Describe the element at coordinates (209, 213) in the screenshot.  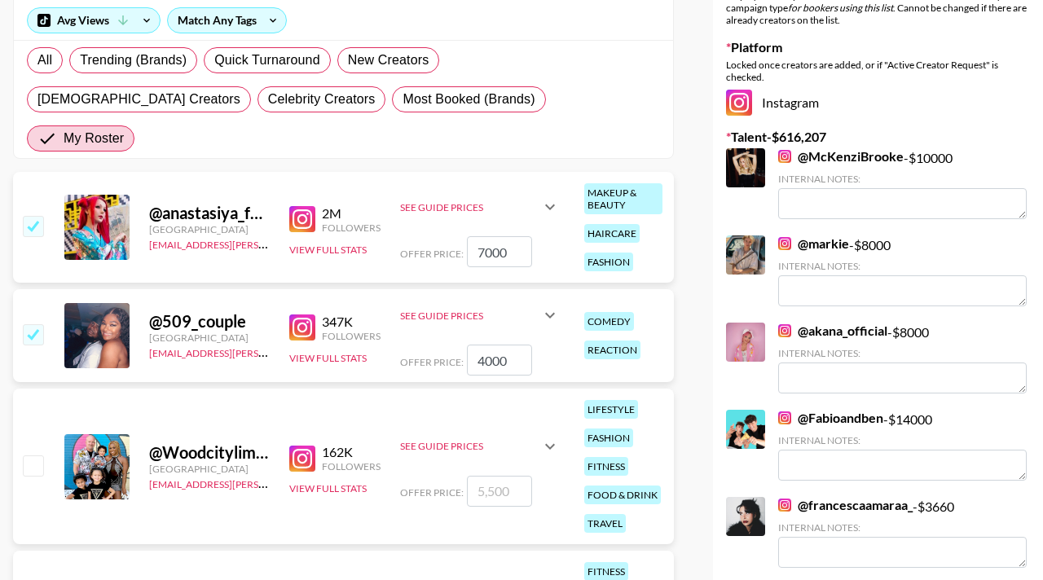
I see `div: @ anastasiya_fukkacumi` at that location.